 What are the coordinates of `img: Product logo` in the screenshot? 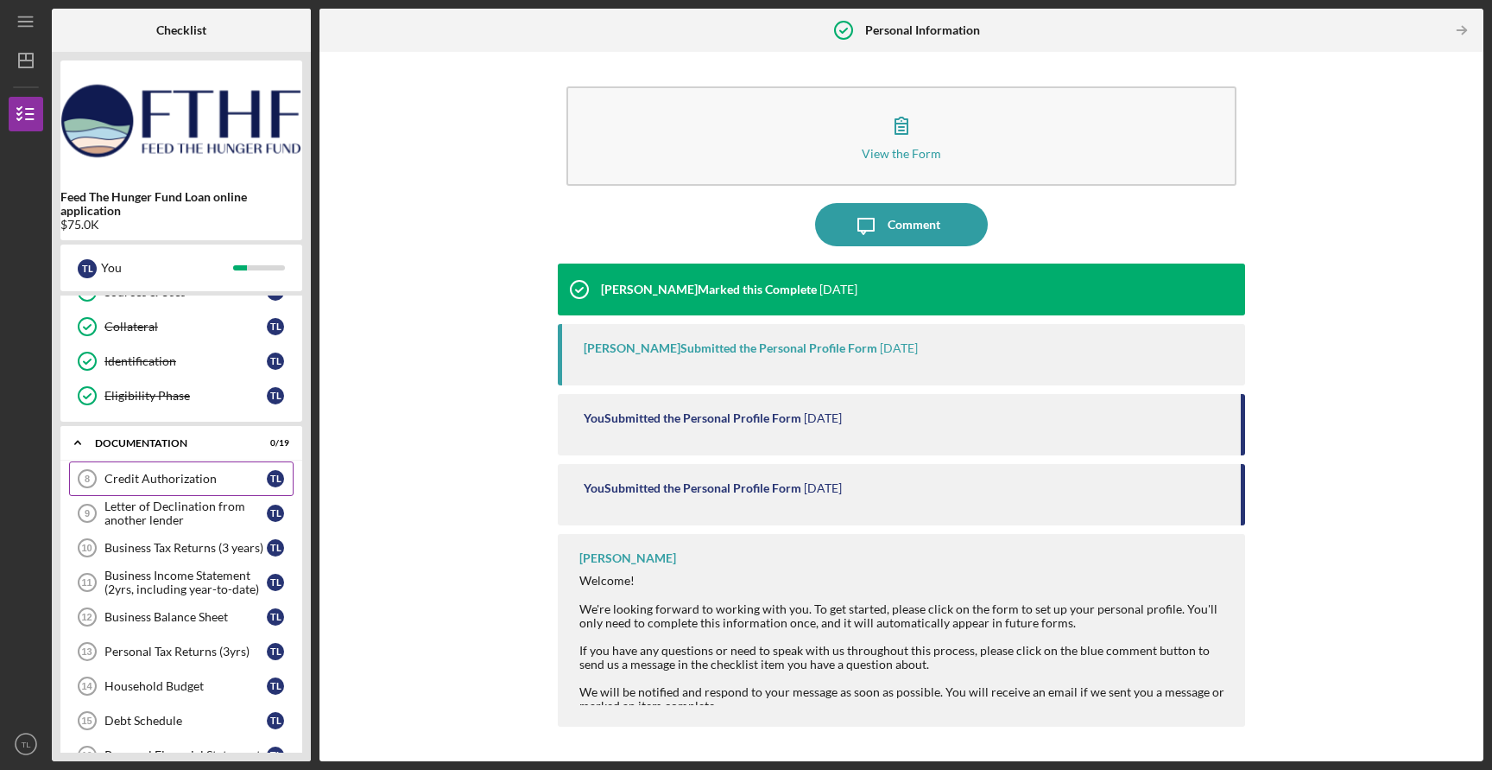 It's located at (181, 121).